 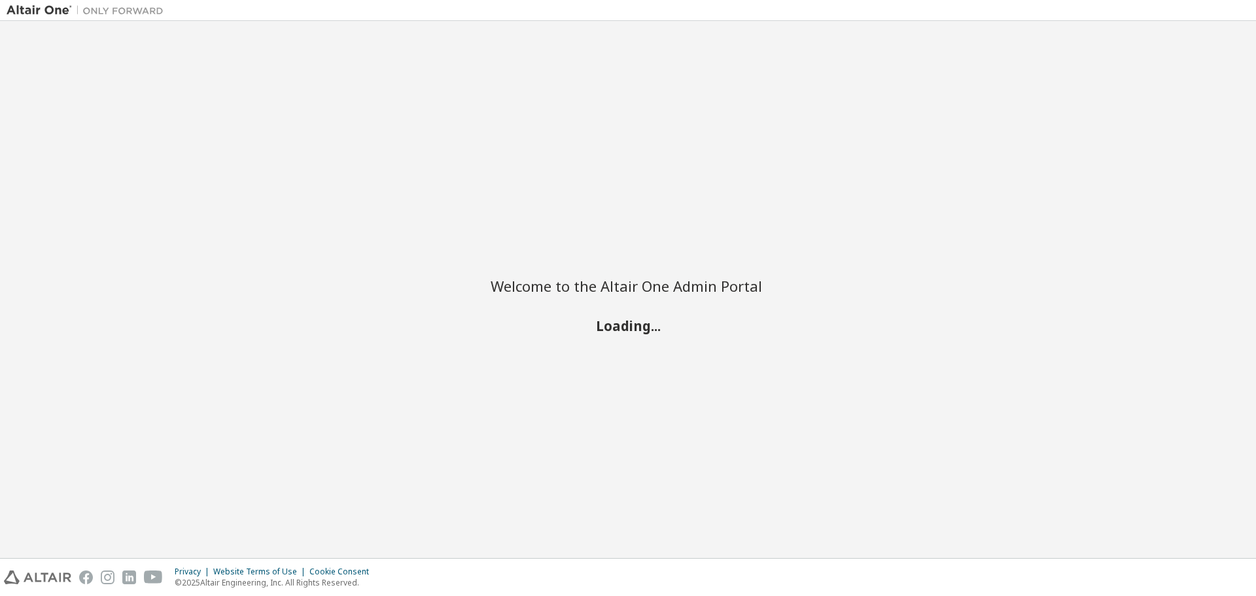 I want to click on p: © 2025 Altair Engineering, Inc. All Rights Reserved., so click(x=275, y=582).